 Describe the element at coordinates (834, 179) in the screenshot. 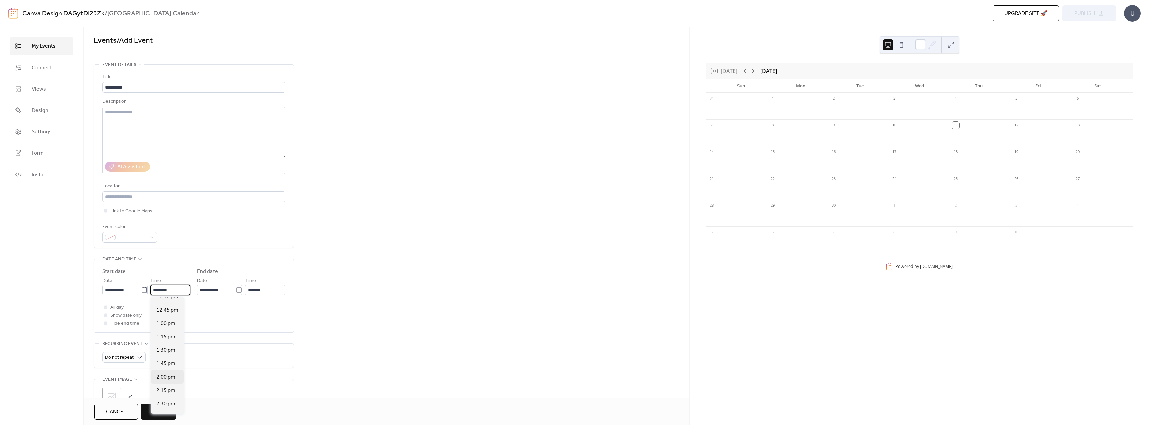

I see `div: 23` at that location.